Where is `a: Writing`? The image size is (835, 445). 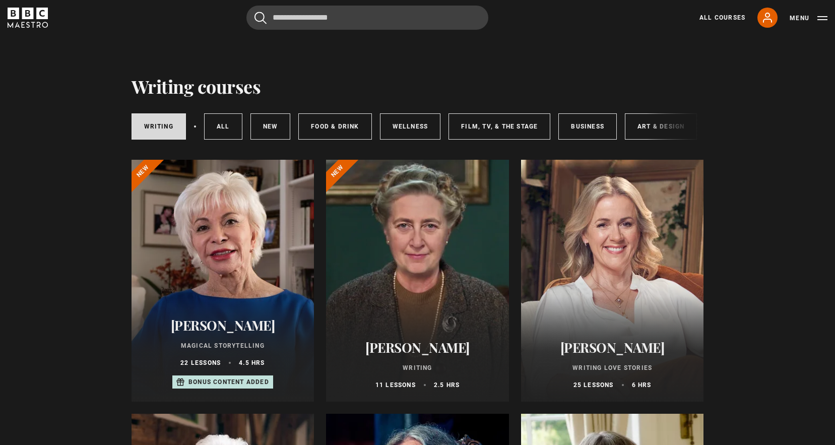
a: Writing is located at coordinates (159, 126).